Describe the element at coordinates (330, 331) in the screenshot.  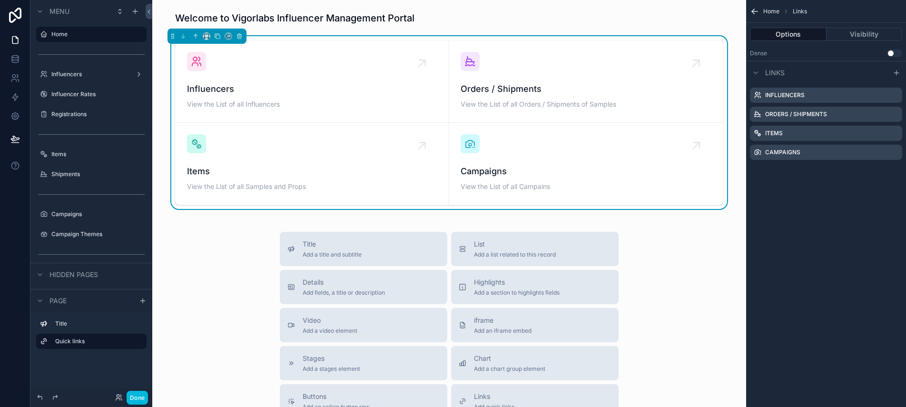
I see `span: Add a video element` at that location.